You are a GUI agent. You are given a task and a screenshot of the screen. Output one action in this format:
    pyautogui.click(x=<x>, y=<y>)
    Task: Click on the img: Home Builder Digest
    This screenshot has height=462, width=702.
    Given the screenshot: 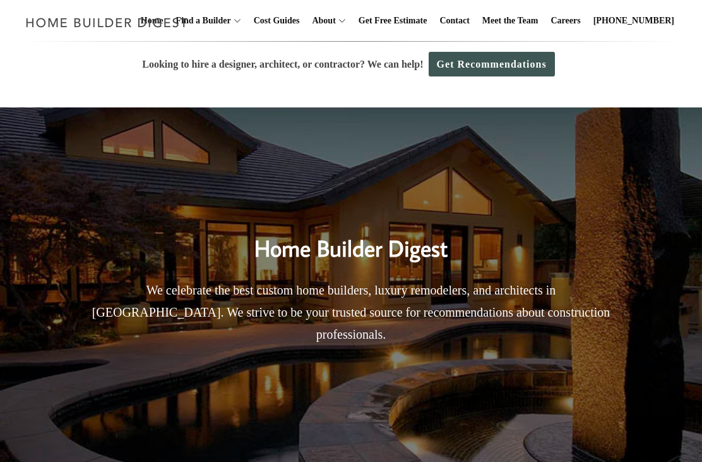 What is the action you would take?
    pyautogui.click(x=107, y=22)
    